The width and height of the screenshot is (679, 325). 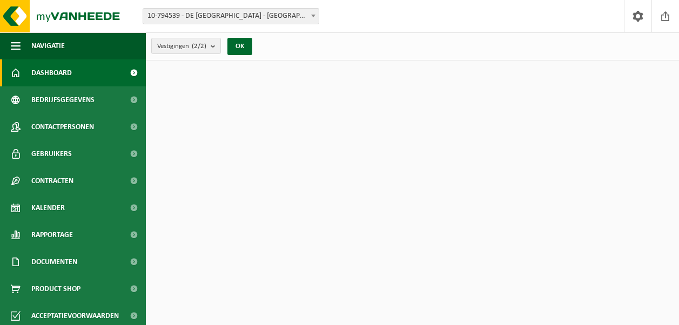 I want to click on span: Contactpersonen, so click(x=63, y=127).